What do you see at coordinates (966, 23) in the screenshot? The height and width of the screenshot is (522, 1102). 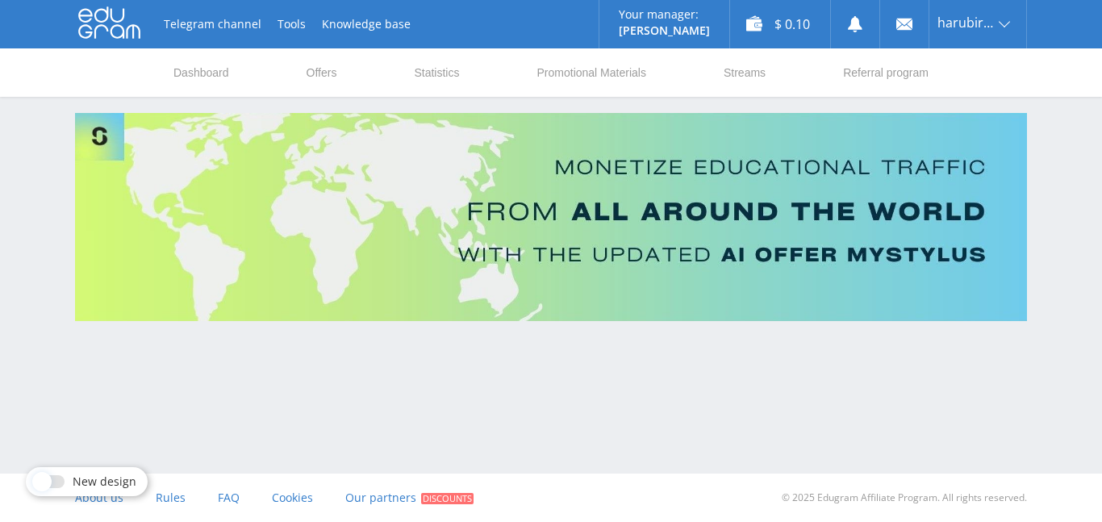 I see `span: harubiru9910` at bounding box center [966, 23].